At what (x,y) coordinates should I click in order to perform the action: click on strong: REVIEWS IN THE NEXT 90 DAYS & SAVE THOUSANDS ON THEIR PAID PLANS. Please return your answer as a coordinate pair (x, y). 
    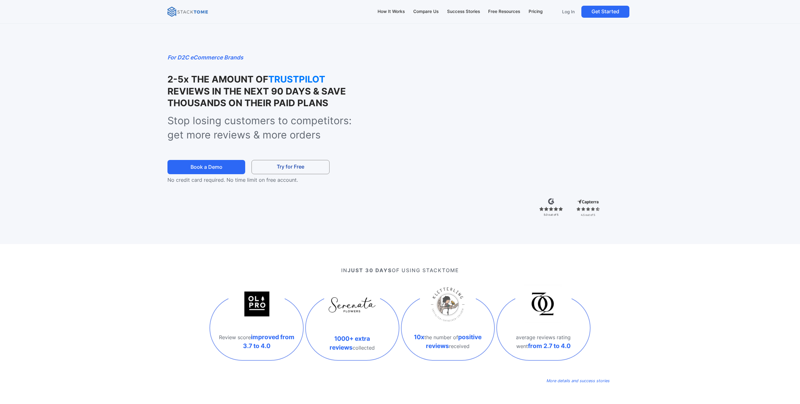
    Looking at the image, I should click on (256, 97).